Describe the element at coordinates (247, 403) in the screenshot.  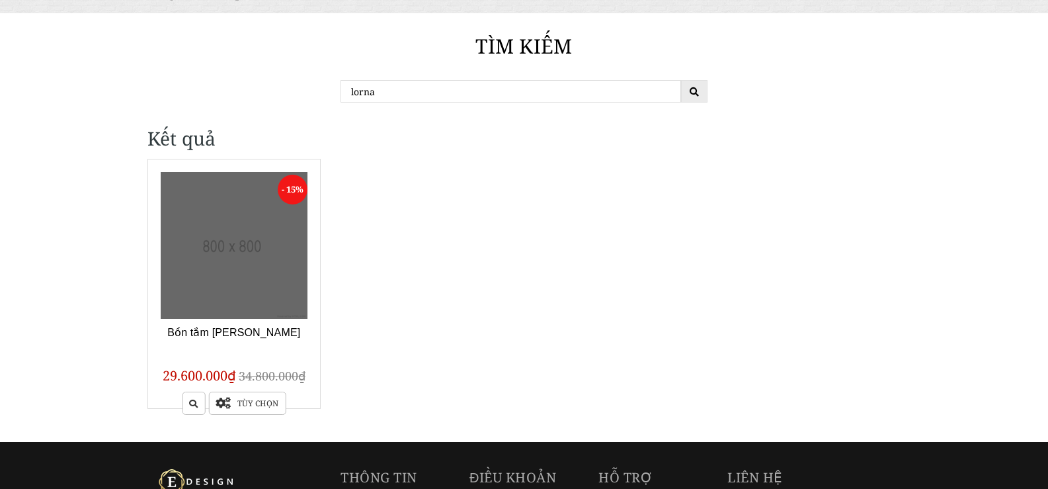
I see `a: Tùy chọn` at that location.